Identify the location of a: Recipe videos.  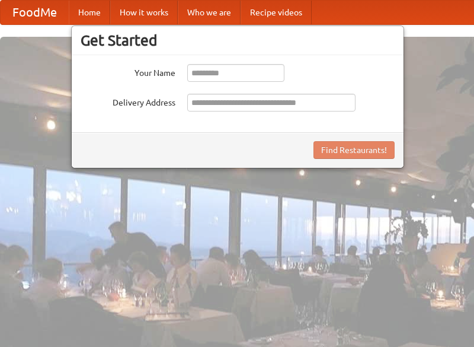
(276, 12).